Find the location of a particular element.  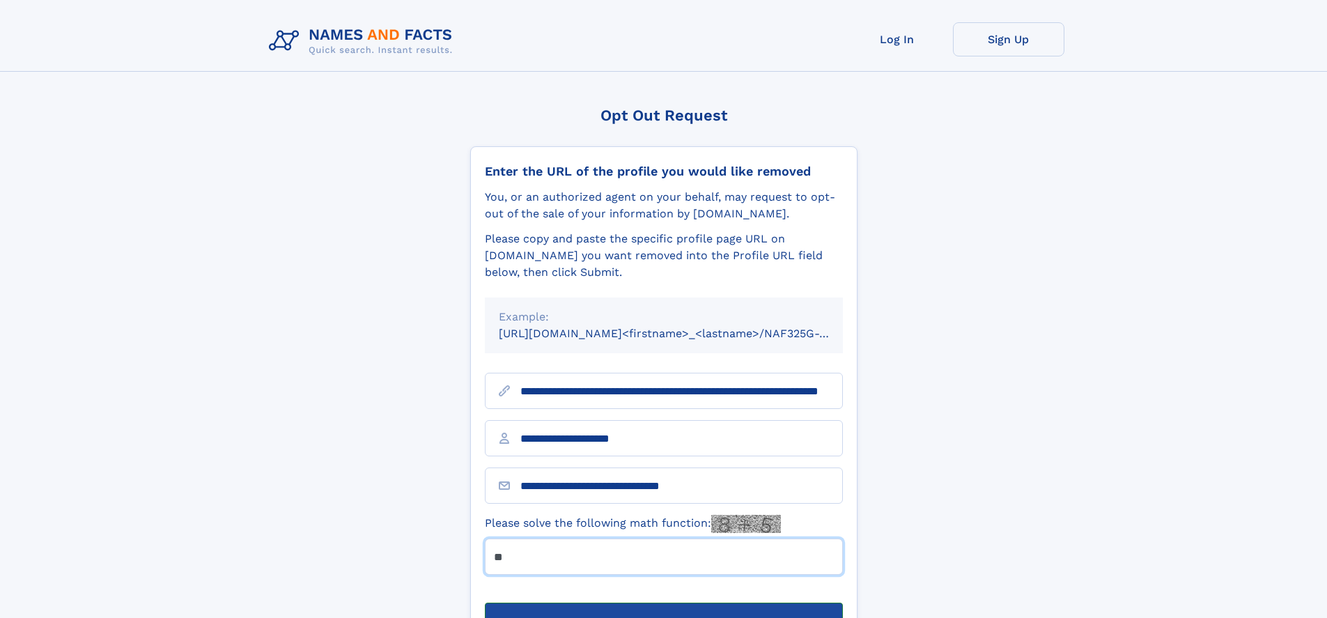

div: Enter the URL of the profile you would like removed is located at coordinates (664, 171).